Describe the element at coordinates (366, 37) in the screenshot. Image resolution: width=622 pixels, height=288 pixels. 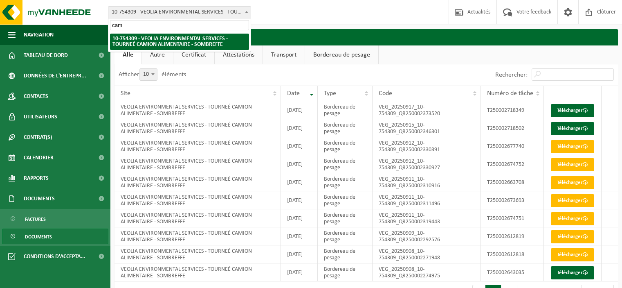
I see `h2: Documents` at that location.